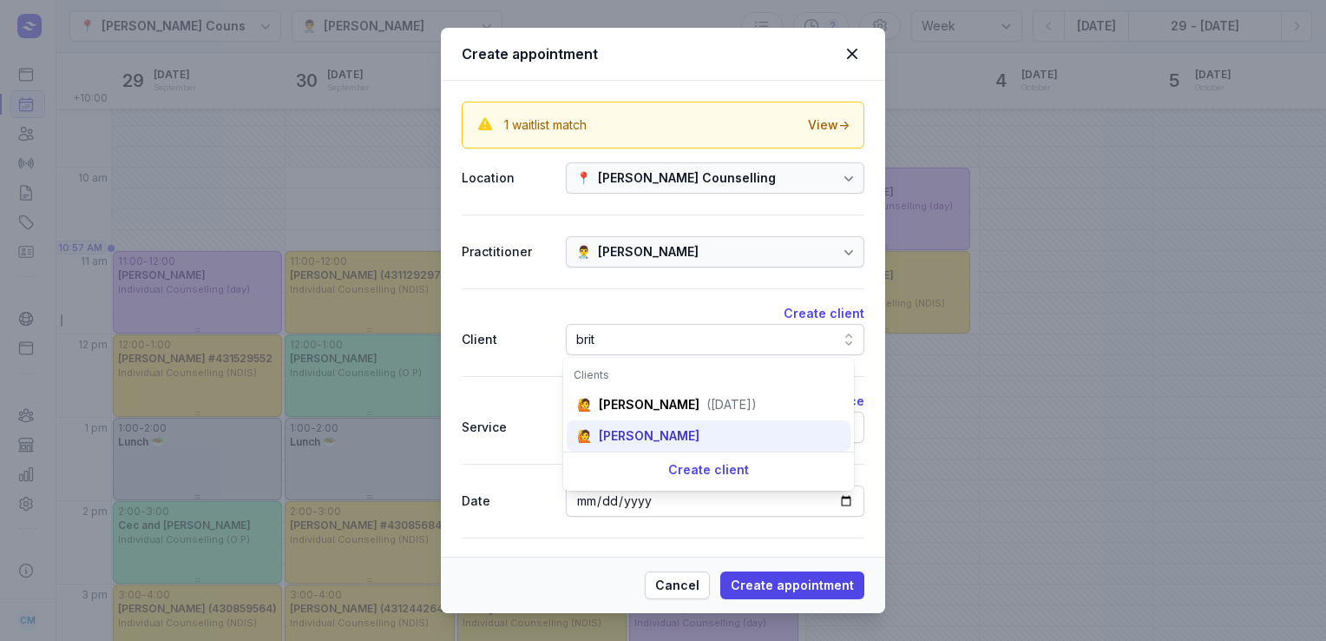 The width and height of the screenshot is (1326, 641). What do you see at coordinates (545, 125) in the screenshot?
I see `div: 1 waitlist match` at bounding box center [545, 125].